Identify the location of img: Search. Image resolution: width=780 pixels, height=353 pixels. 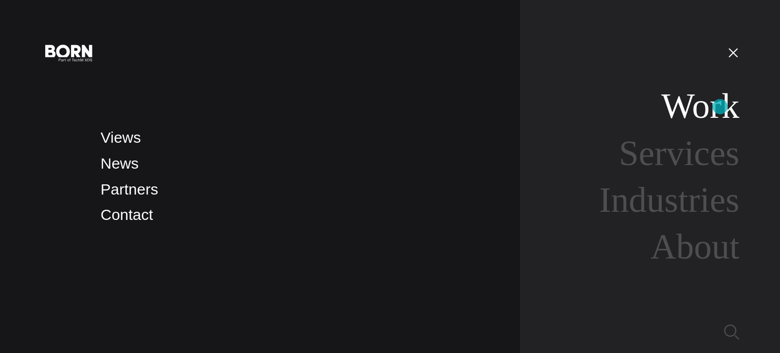
(732, 332).